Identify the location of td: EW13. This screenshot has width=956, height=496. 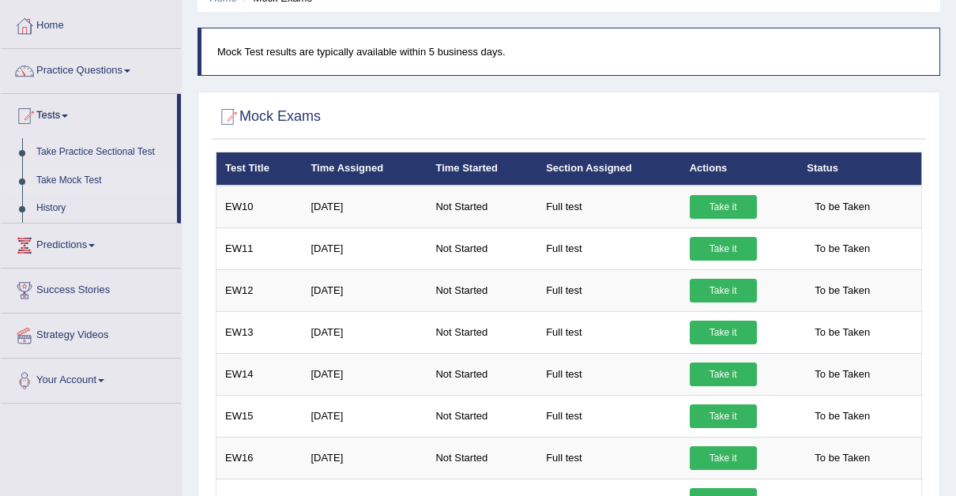
(259, 332).